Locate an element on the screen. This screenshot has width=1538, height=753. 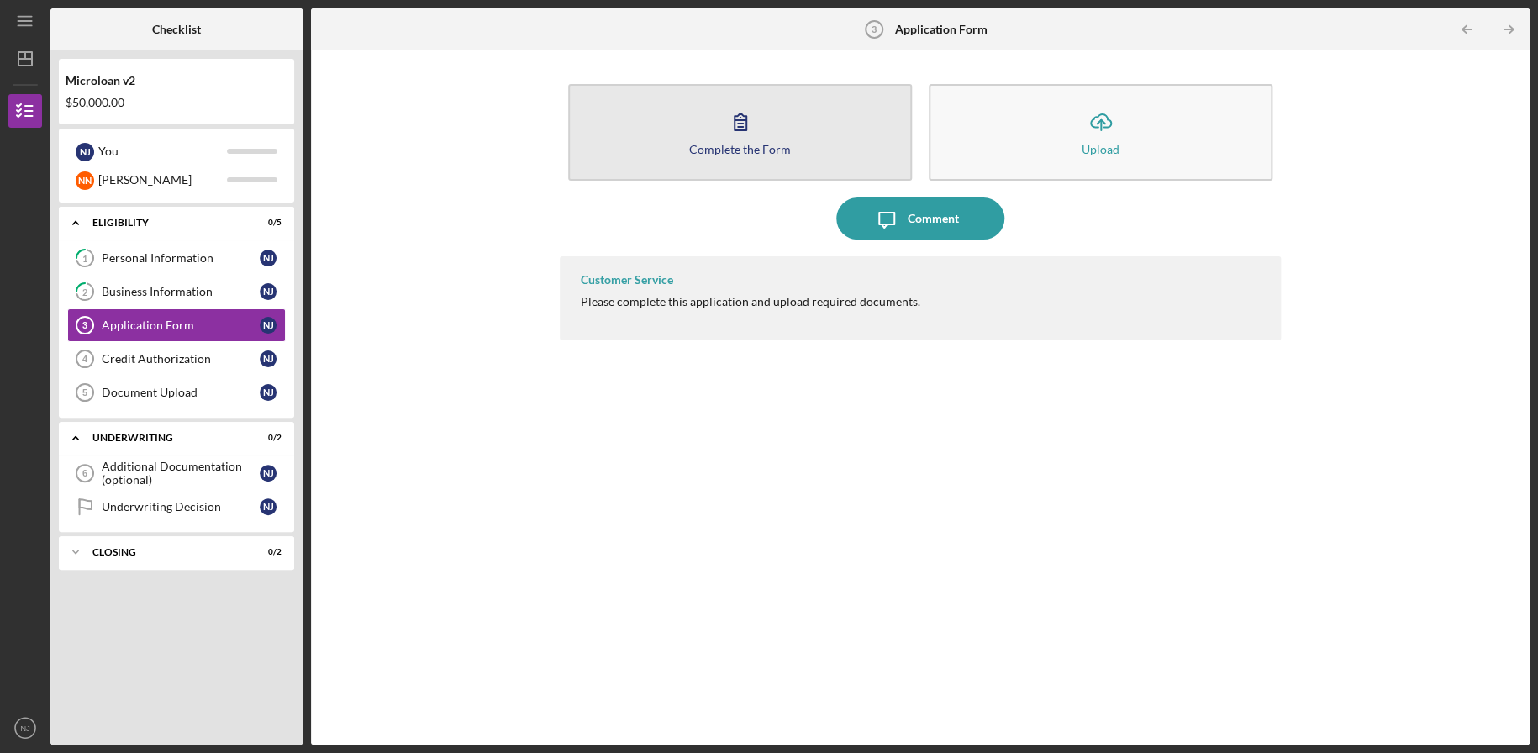
text: NJ is located at coordinates (25, 728).